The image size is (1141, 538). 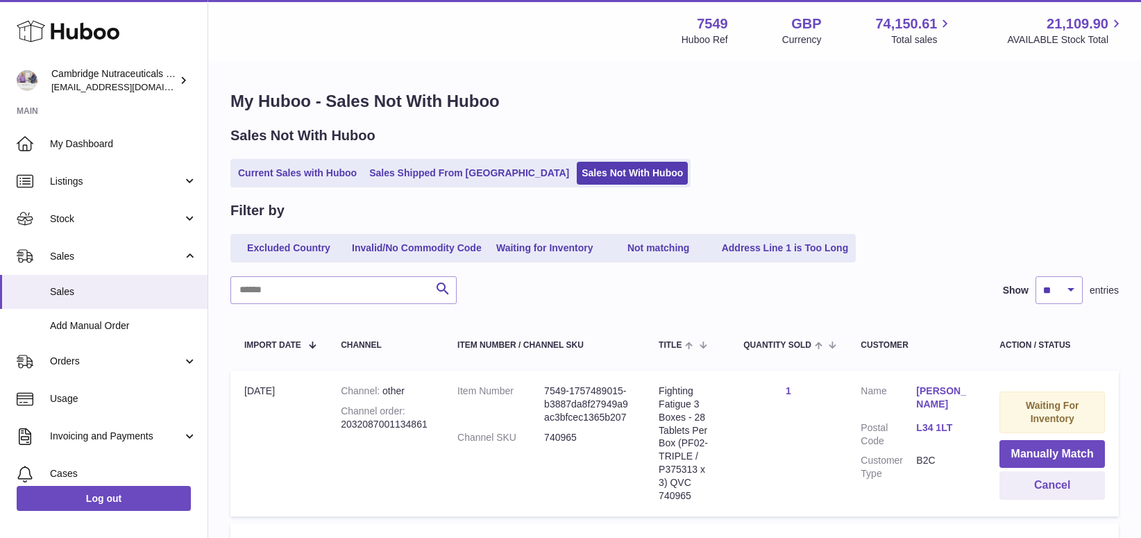 I want to click on img: qvc@camnutra.com, so click(x=27, y=80).